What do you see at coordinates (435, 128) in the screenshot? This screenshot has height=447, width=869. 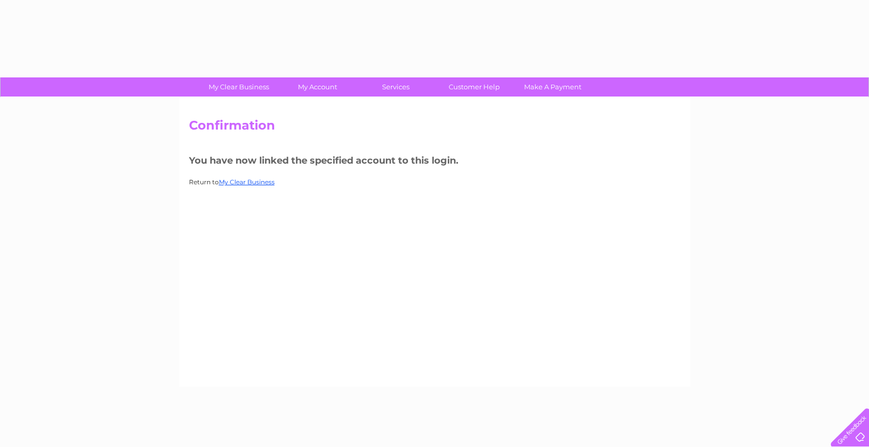 I see `h2: Confirmation` at bounding box center [435, 128].